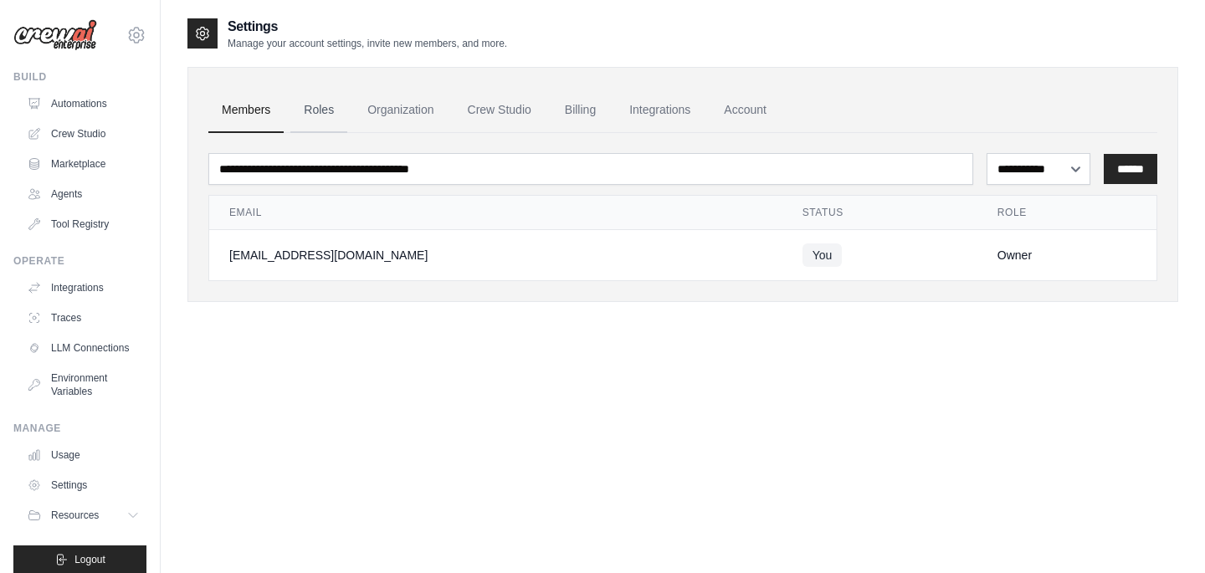 This screenshot has width=1205, height=573. Describe the element at coordinates (83, 385) in the screenshot. I see `a: Environment Variables` at that location.